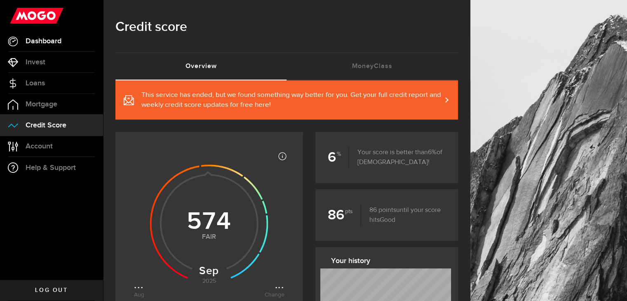  Describe the element at coordinates (344, 215) in the screenshot. I see `b: 86` at that location.